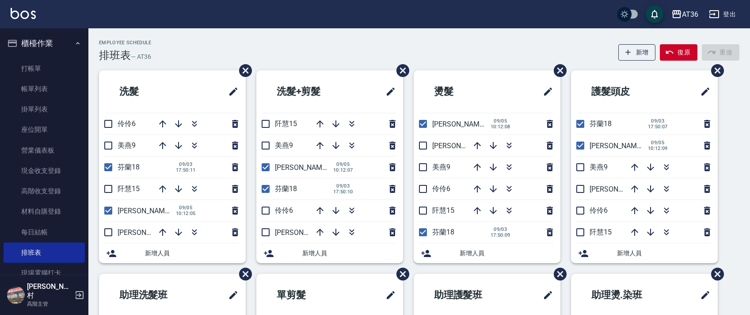 The width and height of the screenshot is (750, 315). I want to click on div: AT36, so click(690, 14).